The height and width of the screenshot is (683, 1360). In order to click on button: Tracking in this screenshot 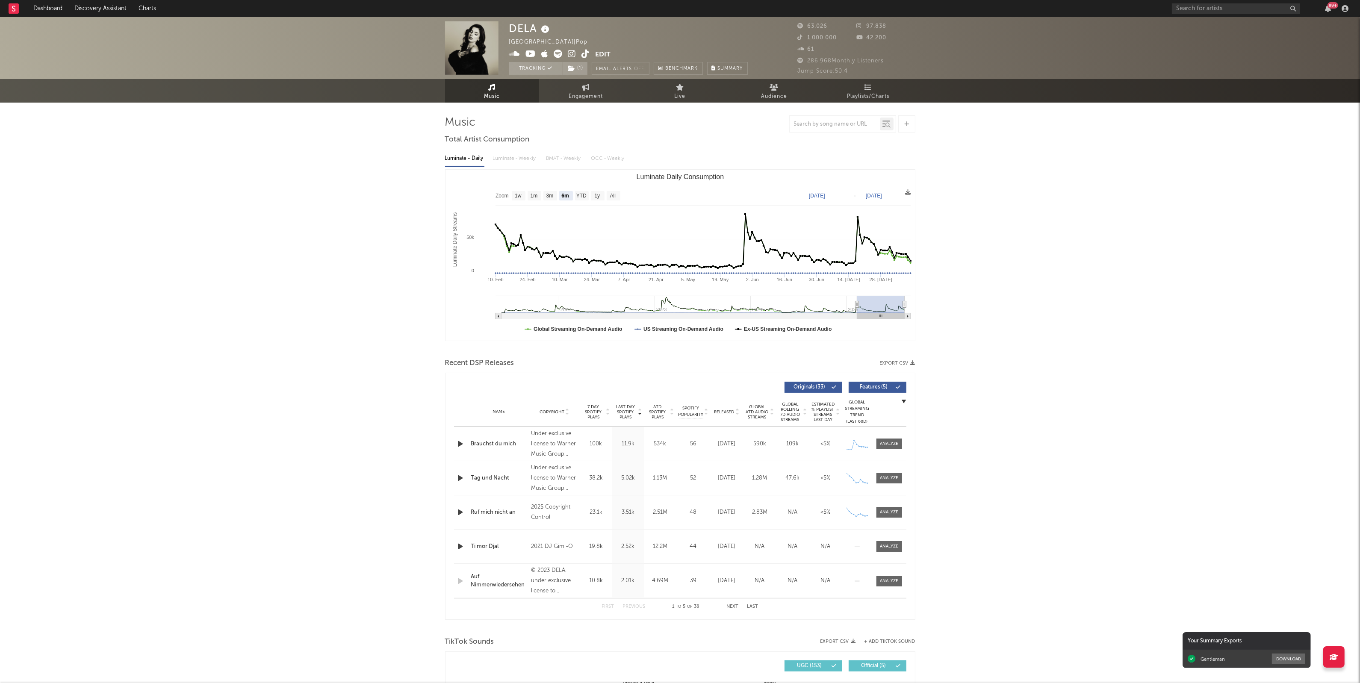, I will do `click(536, 68)`.